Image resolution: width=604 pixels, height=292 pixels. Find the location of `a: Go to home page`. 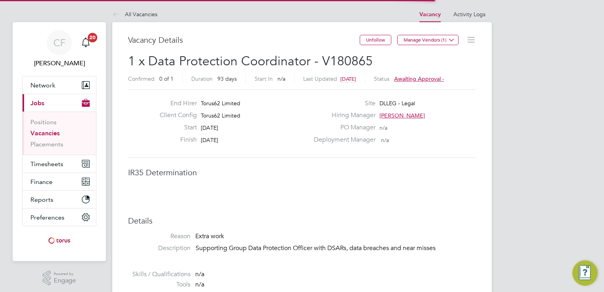

a: Go to home page is located at coordinates (59, 240).